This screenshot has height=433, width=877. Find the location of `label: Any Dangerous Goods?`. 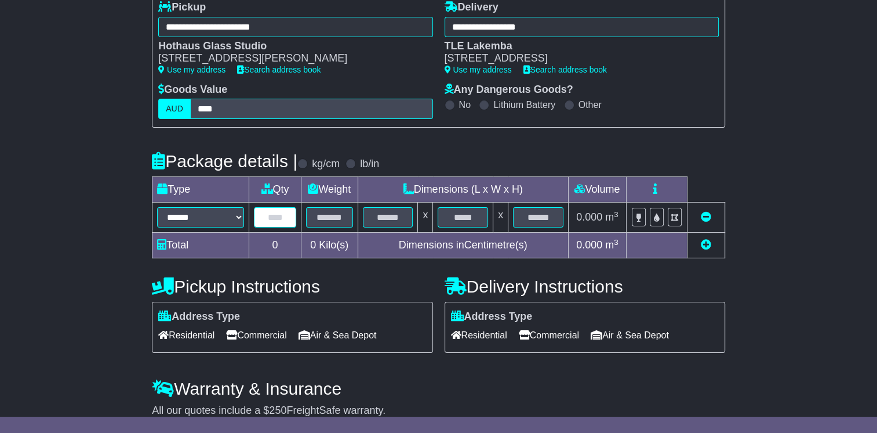

label: Any Dangerous Goods? is located at coordinates (509, 90).